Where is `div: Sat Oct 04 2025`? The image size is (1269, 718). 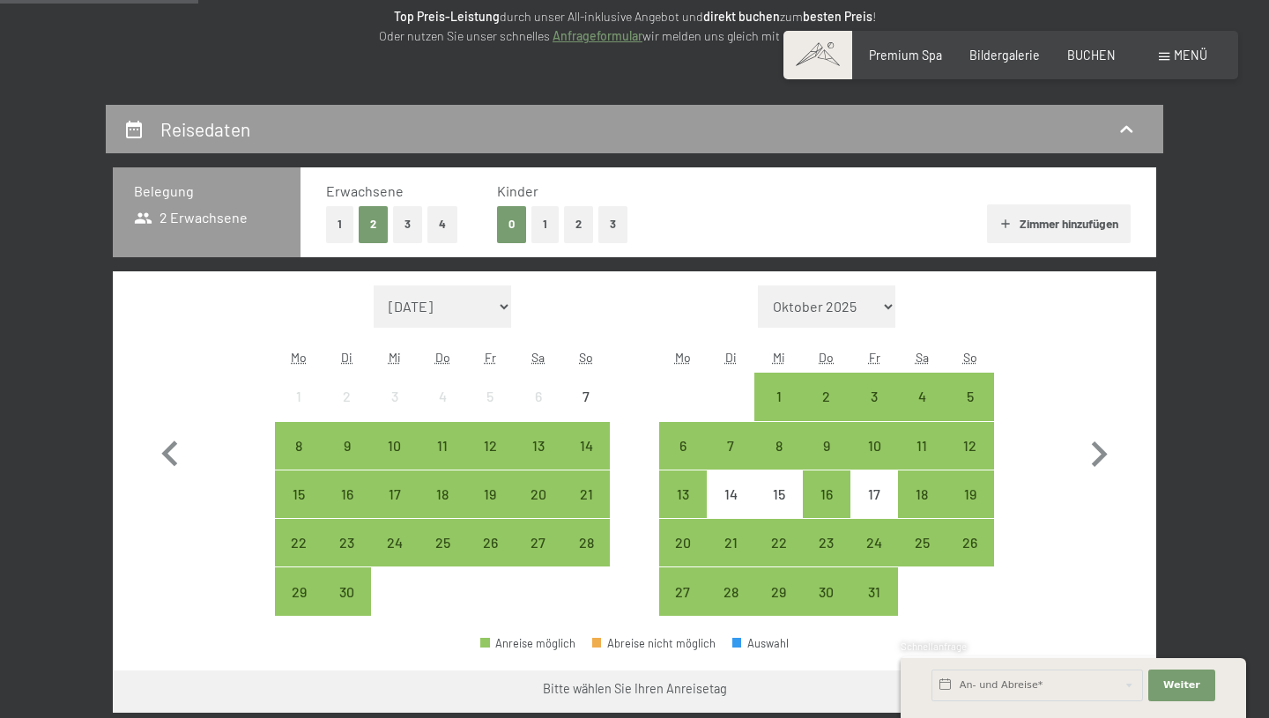
div: Sat Oct 04 2025 is located at coordinates (922, 397).